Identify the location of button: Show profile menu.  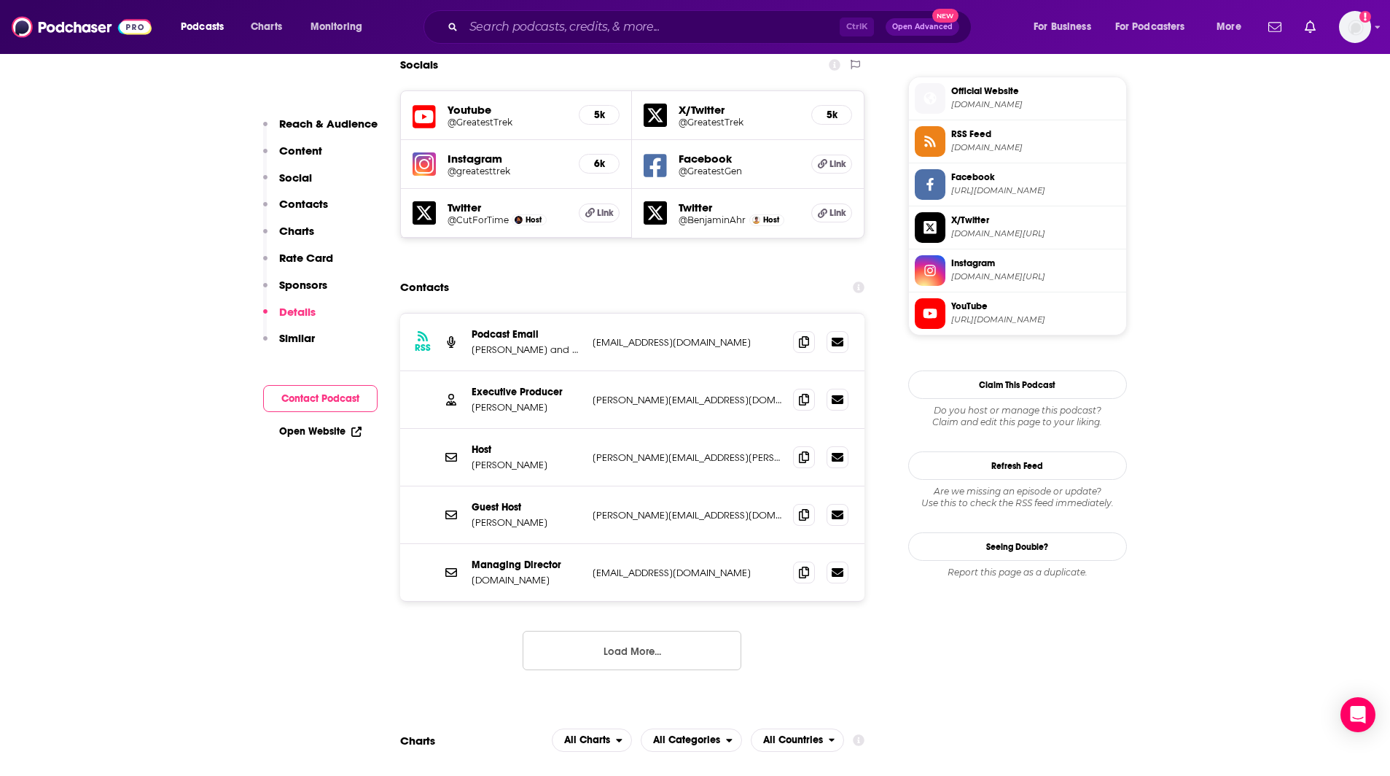
(1355, 27).